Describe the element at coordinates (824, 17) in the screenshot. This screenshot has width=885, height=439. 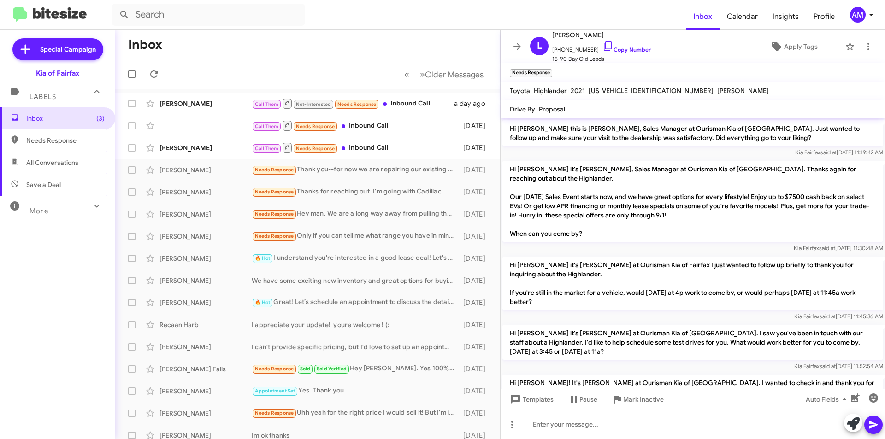
I see `span: Profile` at that location.